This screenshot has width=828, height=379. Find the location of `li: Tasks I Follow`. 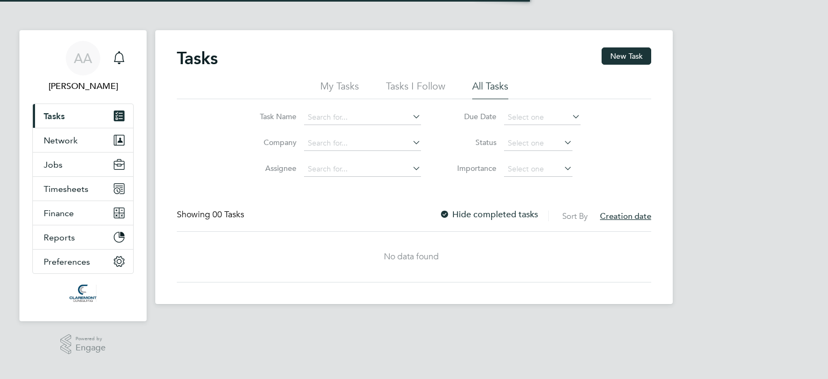

li: Tasks I Follow is located at coordinates (416, 90).